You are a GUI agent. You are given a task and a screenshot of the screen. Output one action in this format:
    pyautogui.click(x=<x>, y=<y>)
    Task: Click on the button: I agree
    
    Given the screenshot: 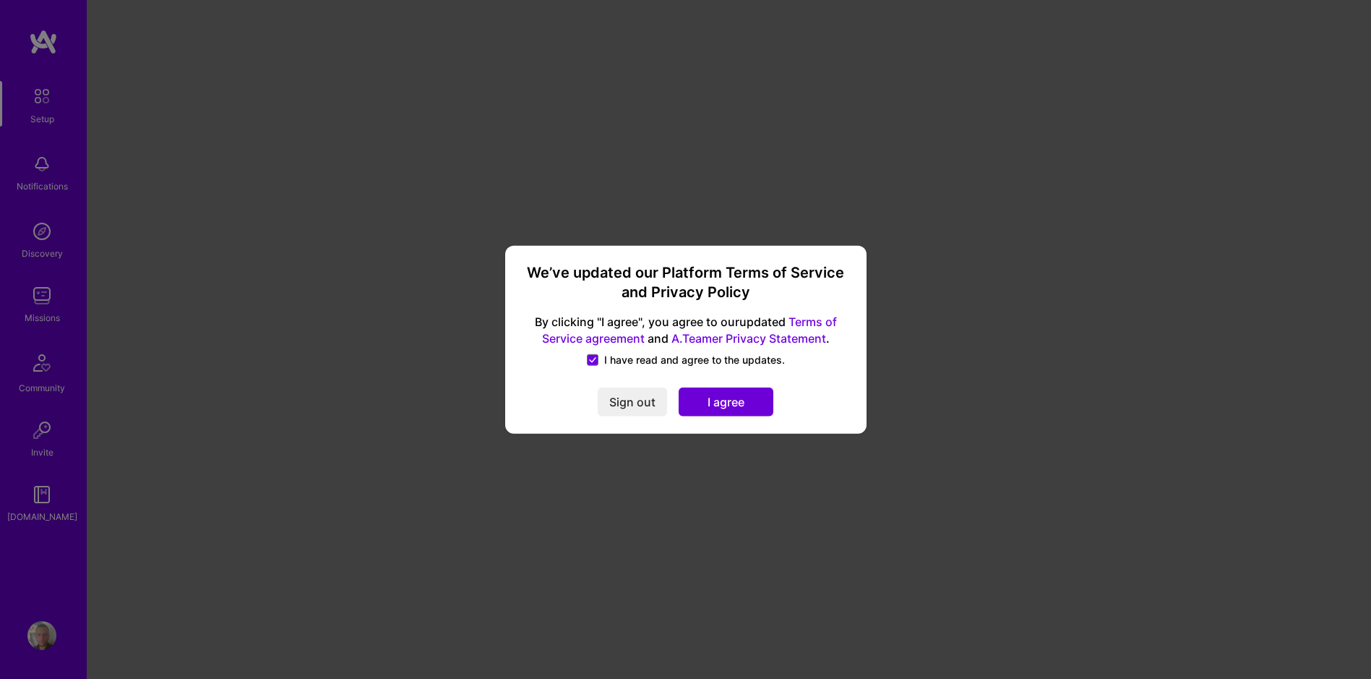 What is the action you would take?
    pyautogui.click(x=726, y=402)
    